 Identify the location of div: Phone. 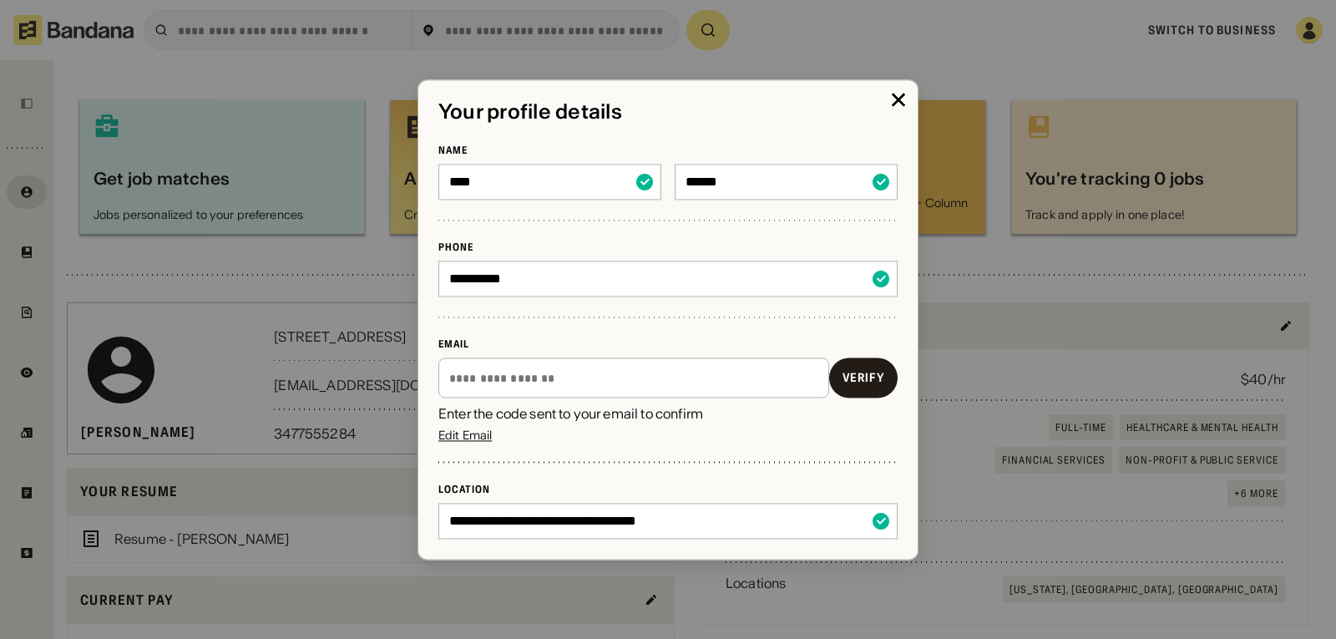
(668, 248).